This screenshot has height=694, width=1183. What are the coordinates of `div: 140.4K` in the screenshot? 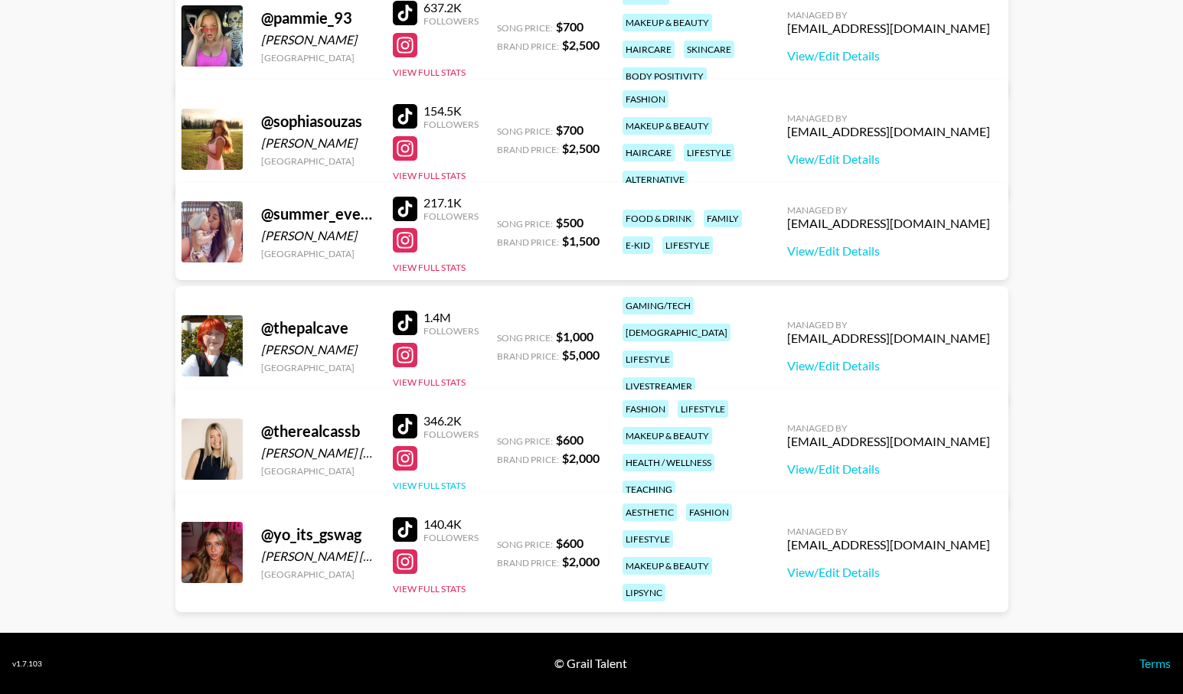 It's located at (451, 524).